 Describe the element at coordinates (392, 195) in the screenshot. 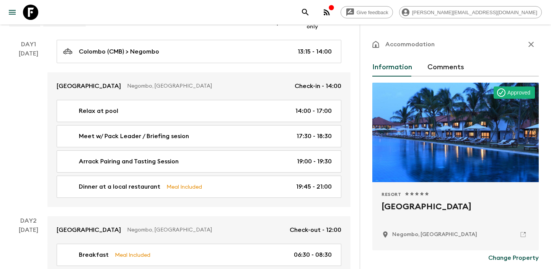

I see `span: Resort` at that location.